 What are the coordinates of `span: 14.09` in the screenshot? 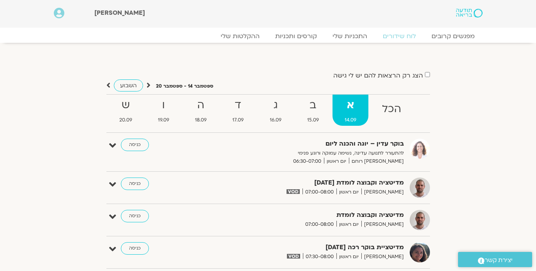 It's located at (350, 120).